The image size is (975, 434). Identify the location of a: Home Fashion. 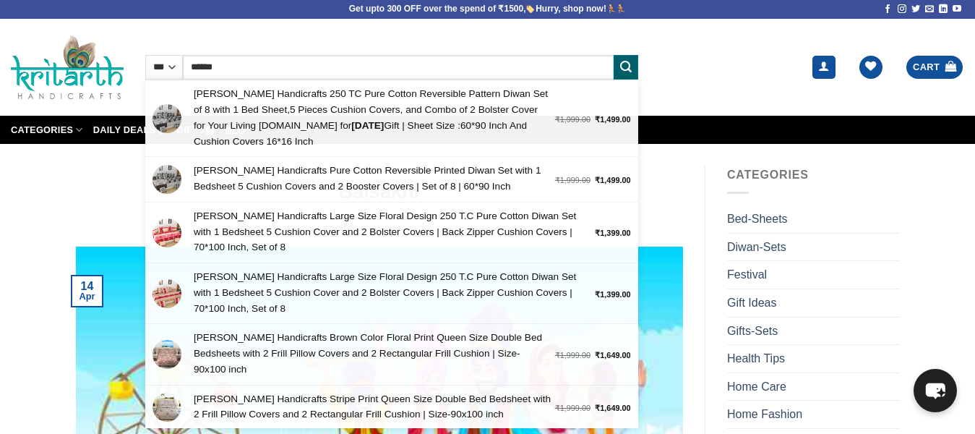
(765, 414).